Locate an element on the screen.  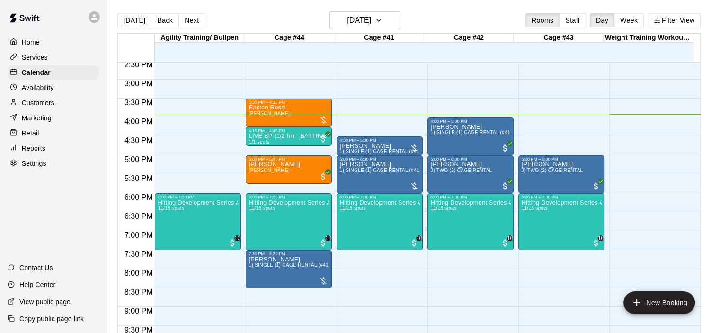
div: Retail is located at coordinates (53, 133).